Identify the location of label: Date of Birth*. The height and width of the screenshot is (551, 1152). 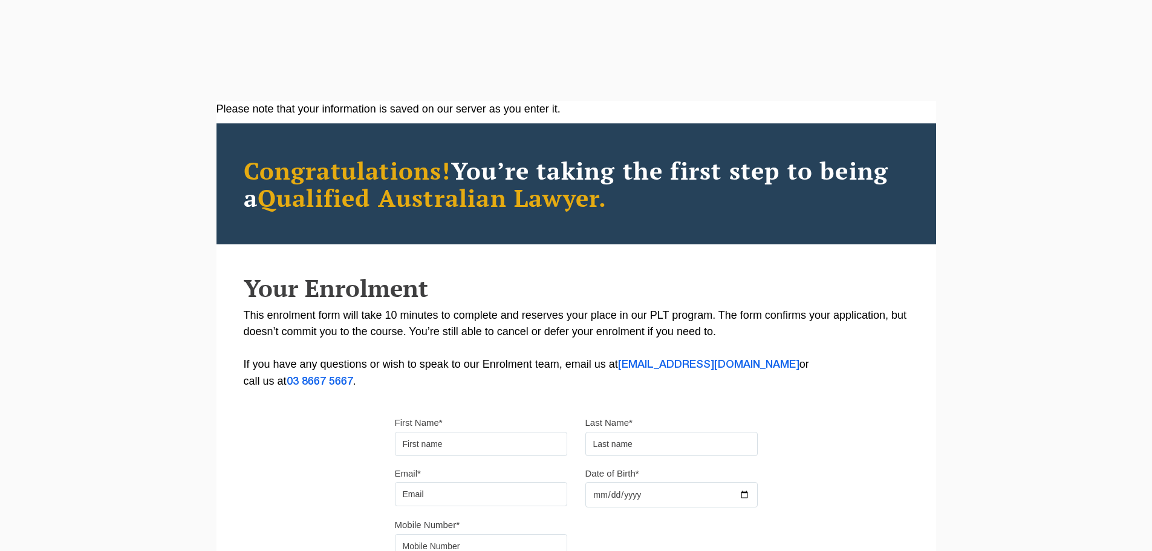
(612, 474).